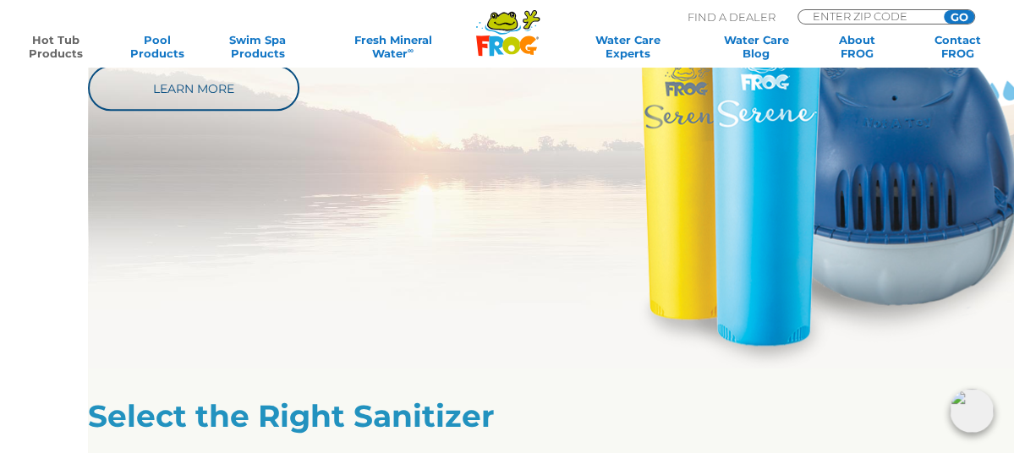 This screenshot has height=453, width=1014. I want to click on a: Hot TubProducts, so click(56, 47).